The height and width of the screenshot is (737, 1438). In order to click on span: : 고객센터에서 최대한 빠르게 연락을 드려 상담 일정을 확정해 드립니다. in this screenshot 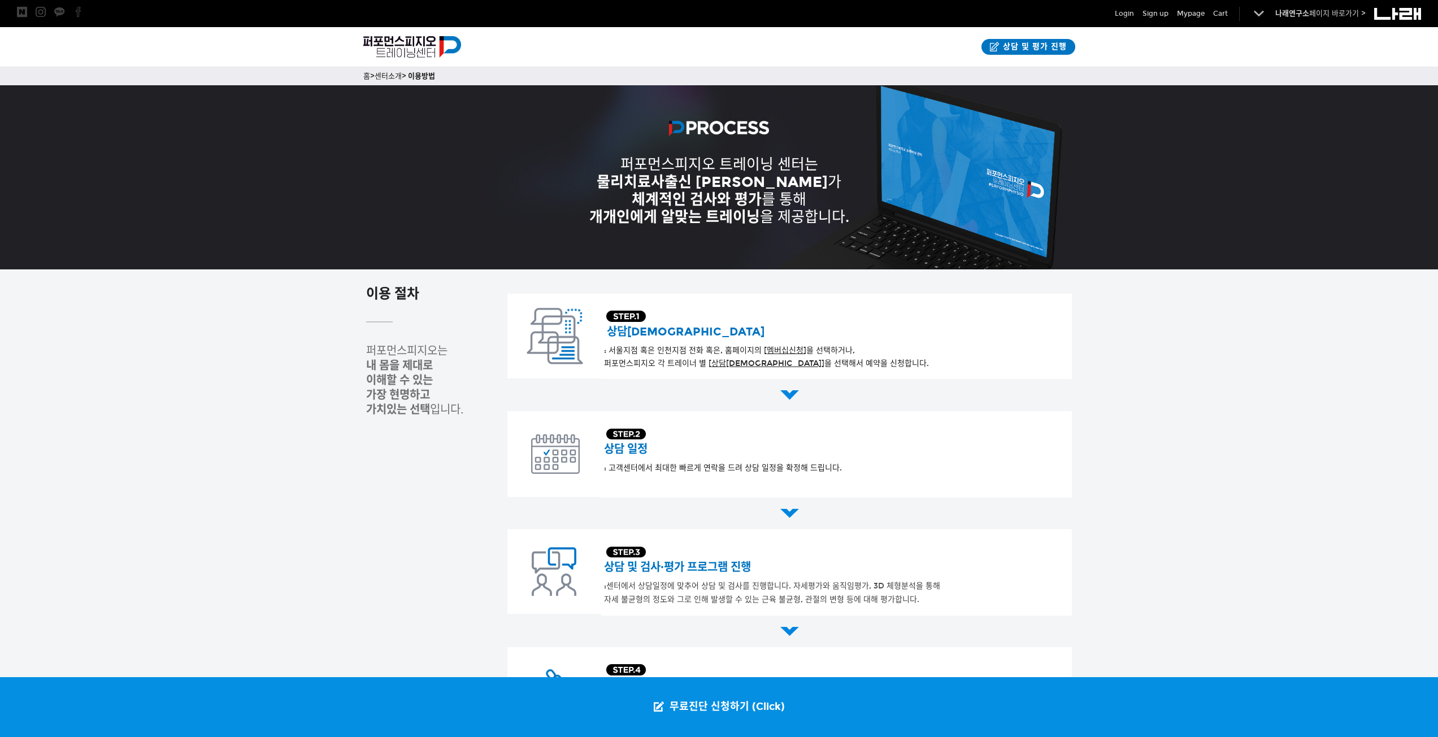, I will do `click(723, 468)`.